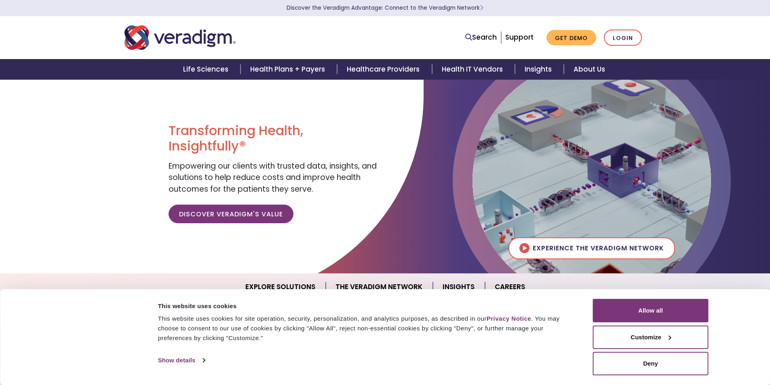 The image size is (770, 385). What do you see at coordinates (384, 69) in the screenshot?
I see `a: Healthcare Providers` at bounding box center [384, 69].